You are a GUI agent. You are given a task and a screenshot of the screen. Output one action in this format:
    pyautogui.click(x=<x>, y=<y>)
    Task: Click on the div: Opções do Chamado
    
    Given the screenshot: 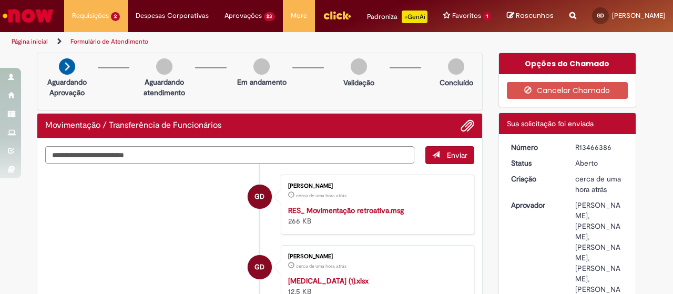 What is the action you would take?
    pyautogui.click(x=568, y=64)
    